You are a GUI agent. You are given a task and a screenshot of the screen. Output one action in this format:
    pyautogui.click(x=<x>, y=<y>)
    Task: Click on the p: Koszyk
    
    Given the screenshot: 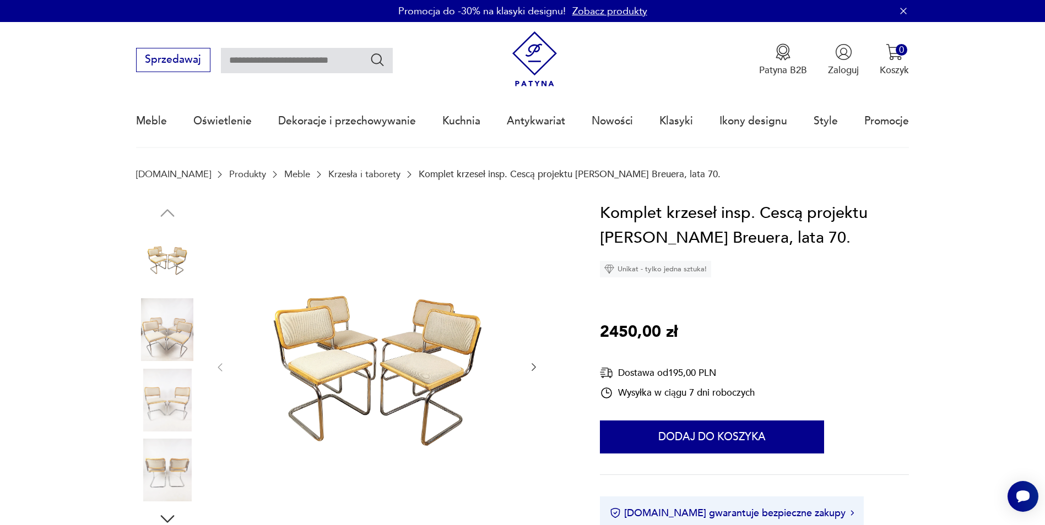 What is the action you would take?
    pyautogui.click(x=894, y=70)
    